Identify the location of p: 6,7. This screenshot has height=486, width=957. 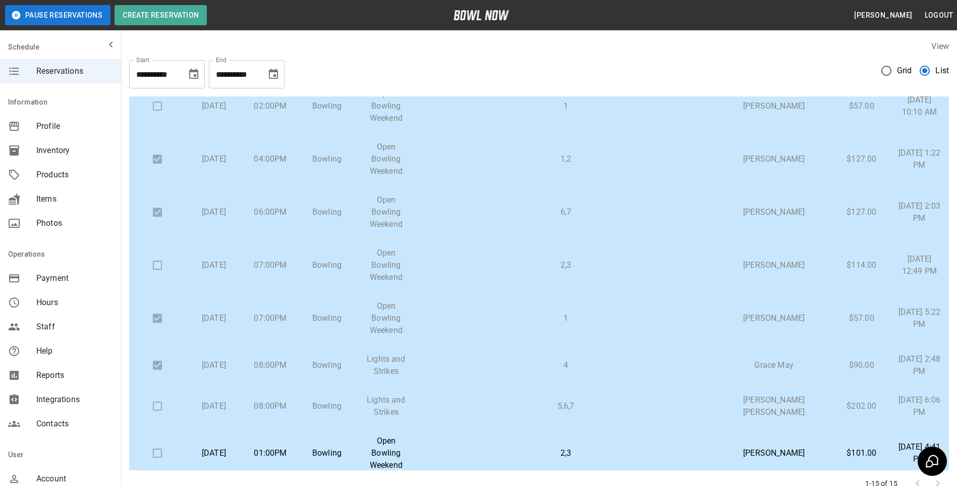
(566, 212).